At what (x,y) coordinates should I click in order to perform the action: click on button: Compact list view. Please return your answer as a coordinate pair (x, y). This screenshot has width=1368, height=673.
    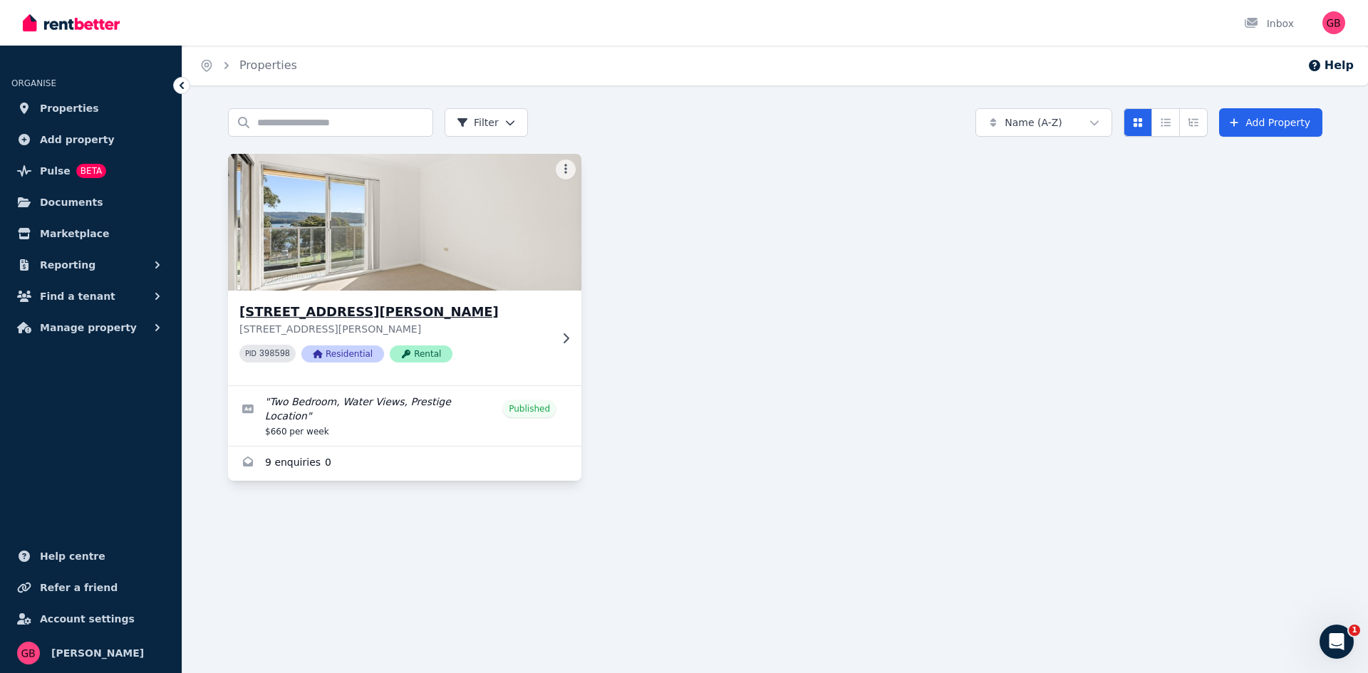
    Looking at the image, I should click on (1165, 123).